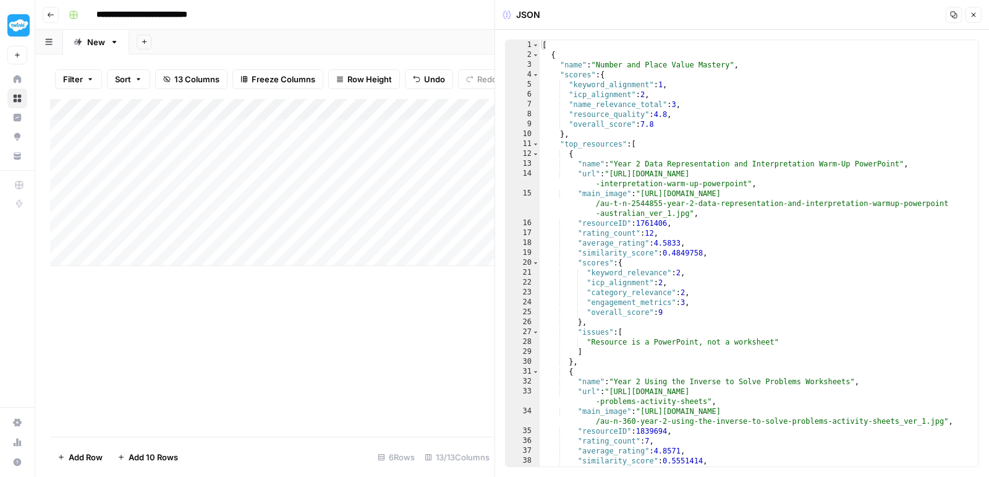  Describe the element at coordinates (487, 79) in the screenshot. I see `span: Redo` at that location.